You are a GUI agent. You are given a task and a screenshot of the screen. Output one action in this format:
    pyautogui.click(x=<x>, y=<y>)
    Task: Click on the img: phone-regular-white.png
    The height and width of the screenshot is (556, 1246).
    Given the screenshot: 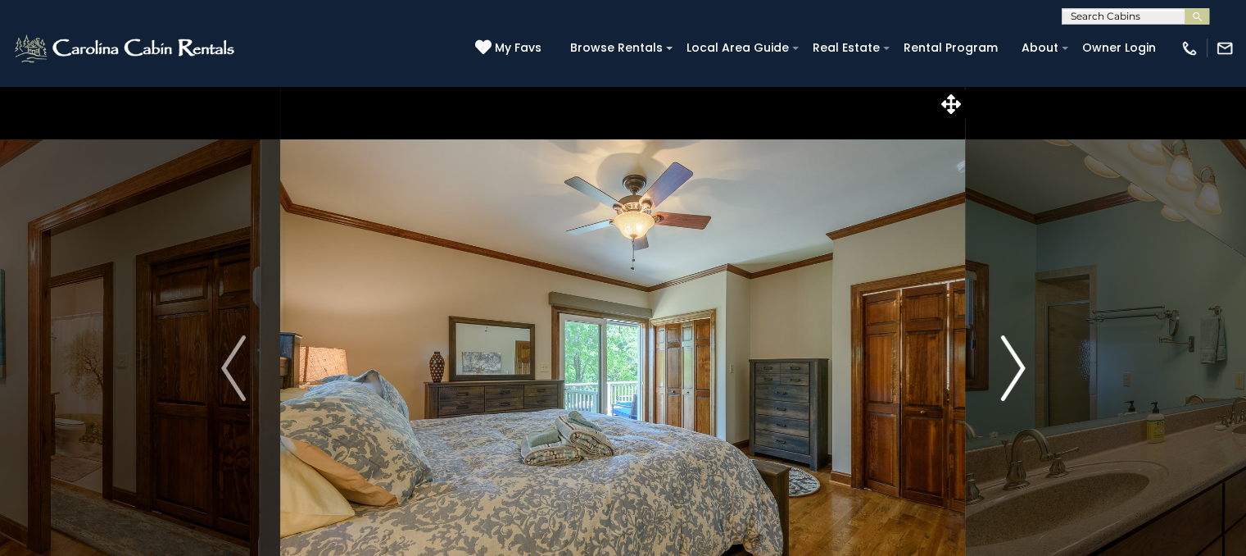 What is the action you would take?
    pyautogui.click(x=1190, y=48)
    